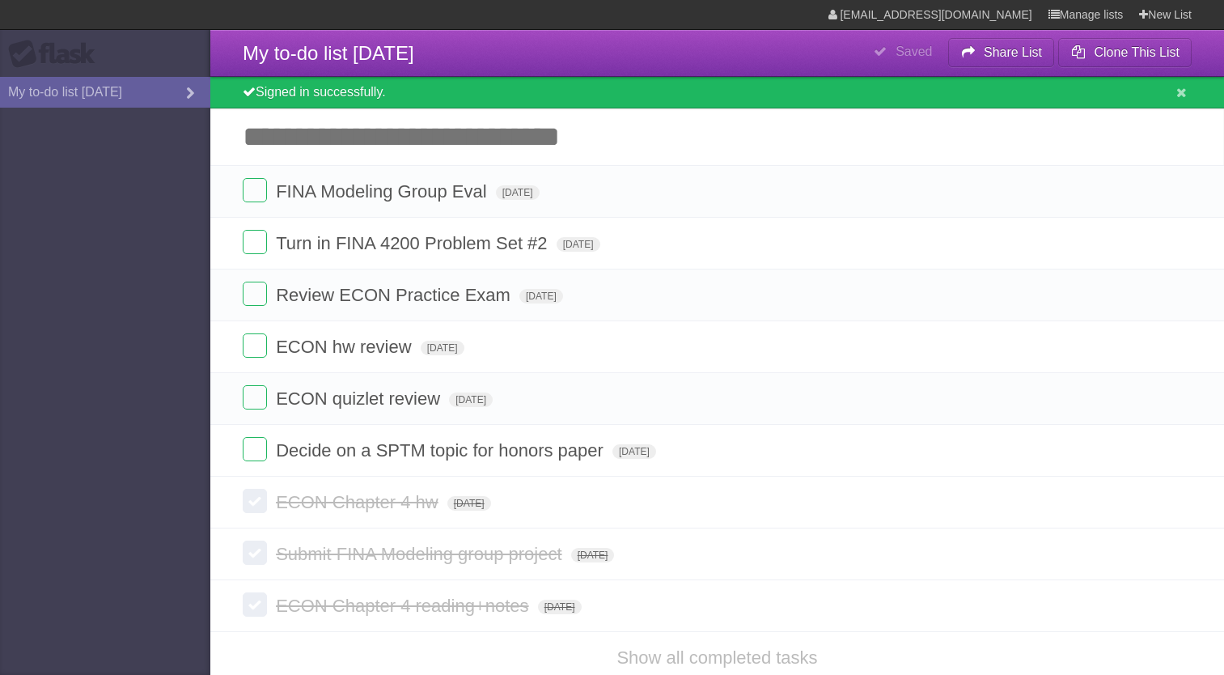  What do you see at coordinates (442, 450) in the screenshot?
I see `span: Decide on a SPTM topic for honors paper` at bounding box center [442, 450].